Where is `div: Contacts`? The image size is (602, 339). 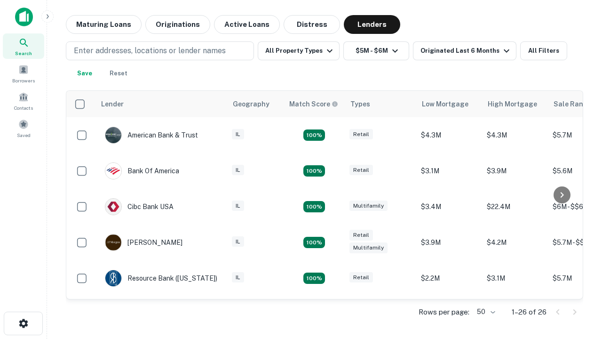
div: Contacts is located at coordinates (24, 101).